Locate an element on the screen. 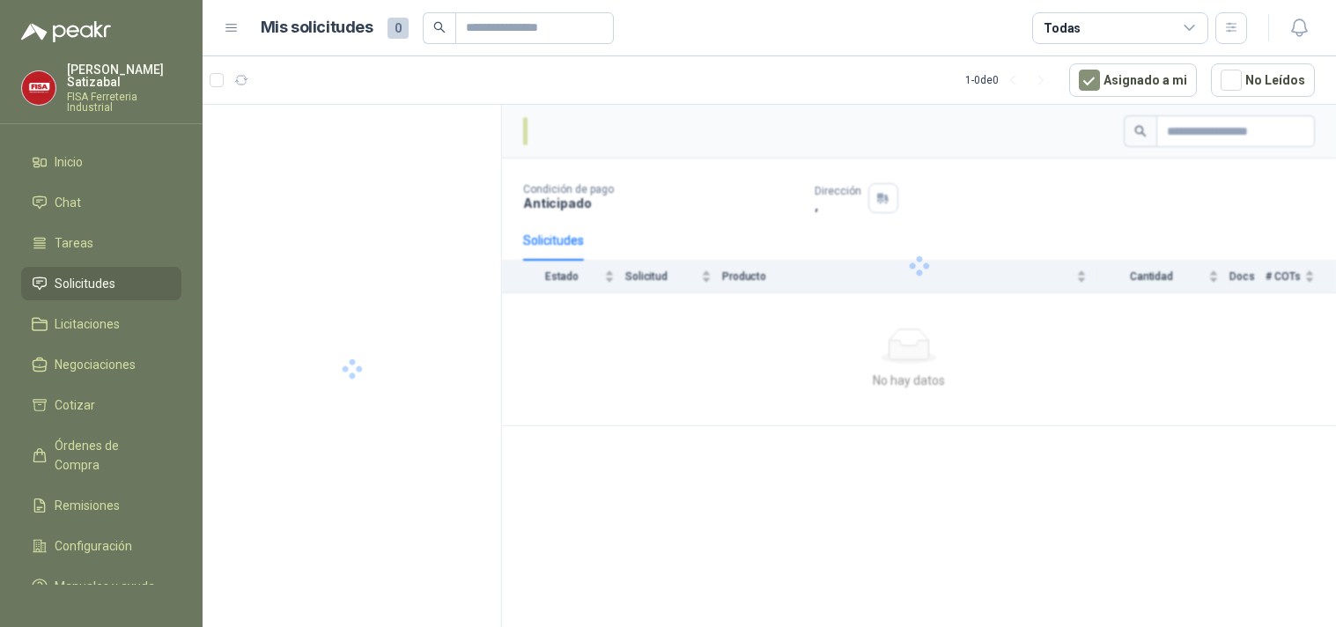 Image resolution: width=1336 pixels, height=627 pixels. img: Company Logo is located at coordinates (39, 88).